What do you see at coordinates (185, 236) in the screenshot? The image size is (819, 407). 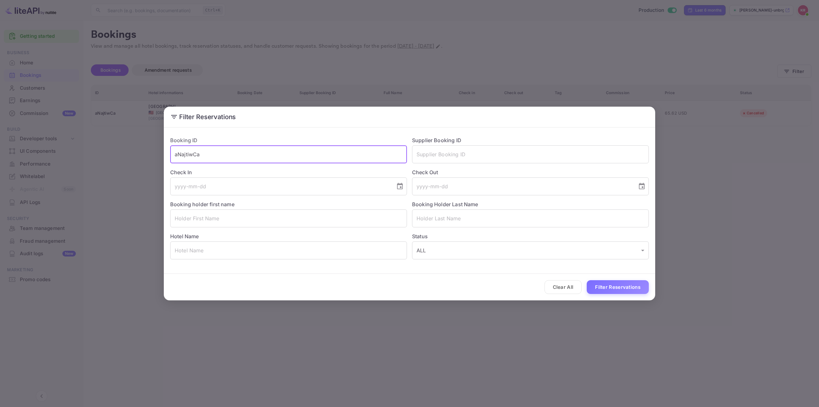 I see `label: Hotel Name` at bounding box center [185, 236].